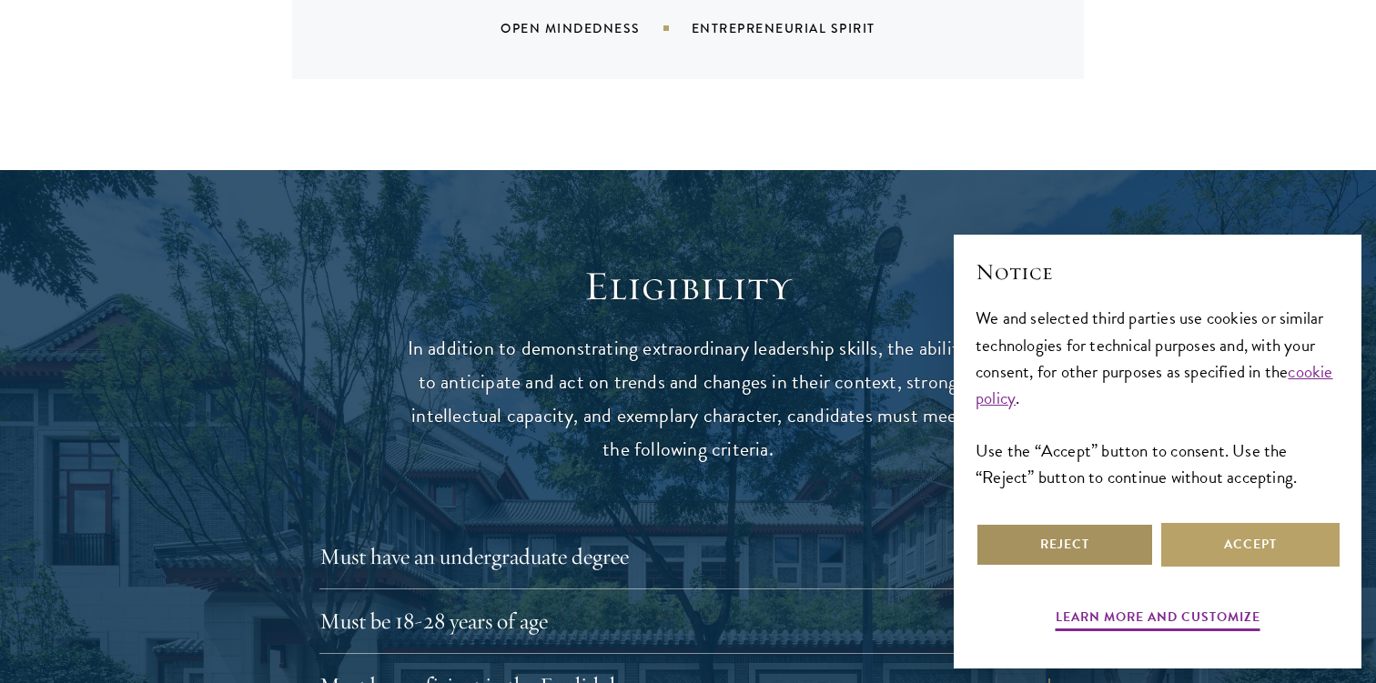 Image resolution: width=1376 pixels, height=683 pixels. Describe the element at coordinates (1157, 397) in the screenshot. I see `div: We and selected third parties use cookies or similar technologies for technical purposes and, wit...` at that location.